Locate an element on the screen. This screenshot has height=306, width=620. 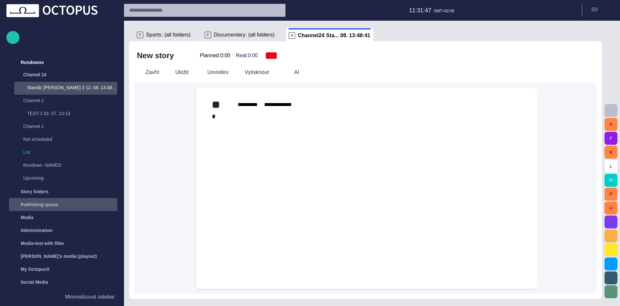
p: Channel 24 is located at coordinates (64, 75).